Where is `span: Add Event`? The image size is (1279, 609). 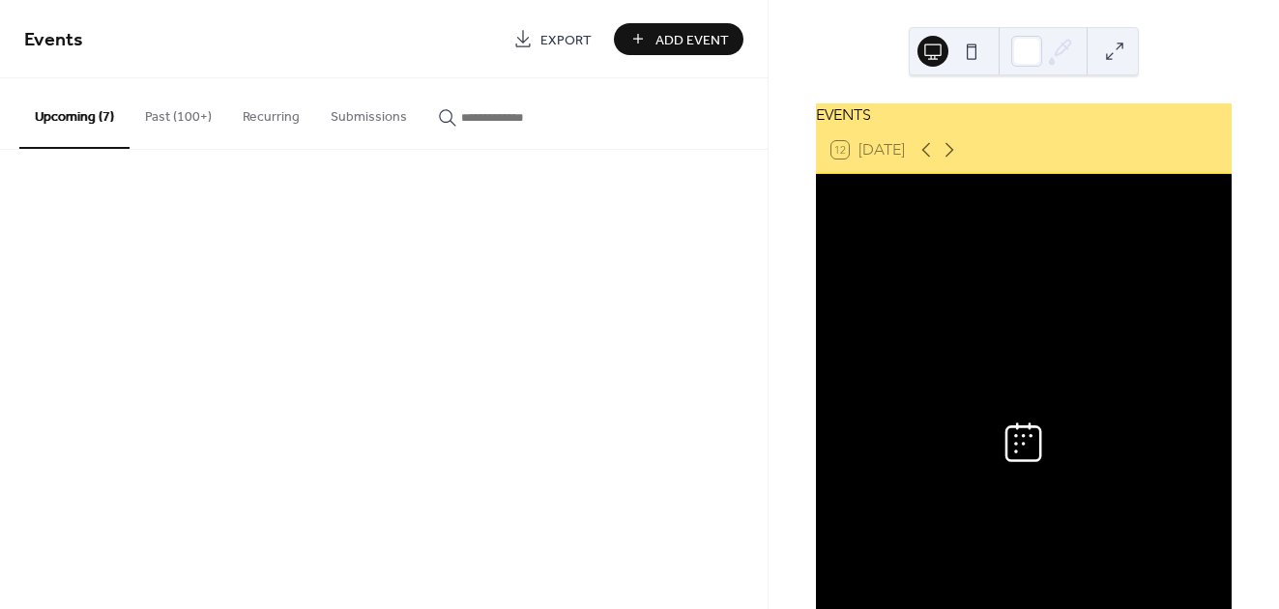 span: Add Event is located at coordinates (692, 40).